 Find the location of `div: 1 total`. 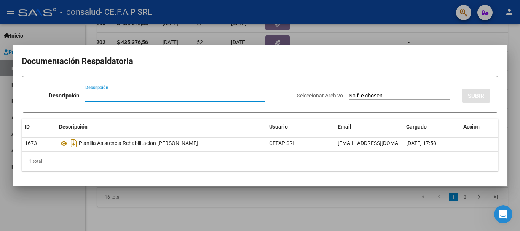

div: 1 total is located at coordinates (260, 161).